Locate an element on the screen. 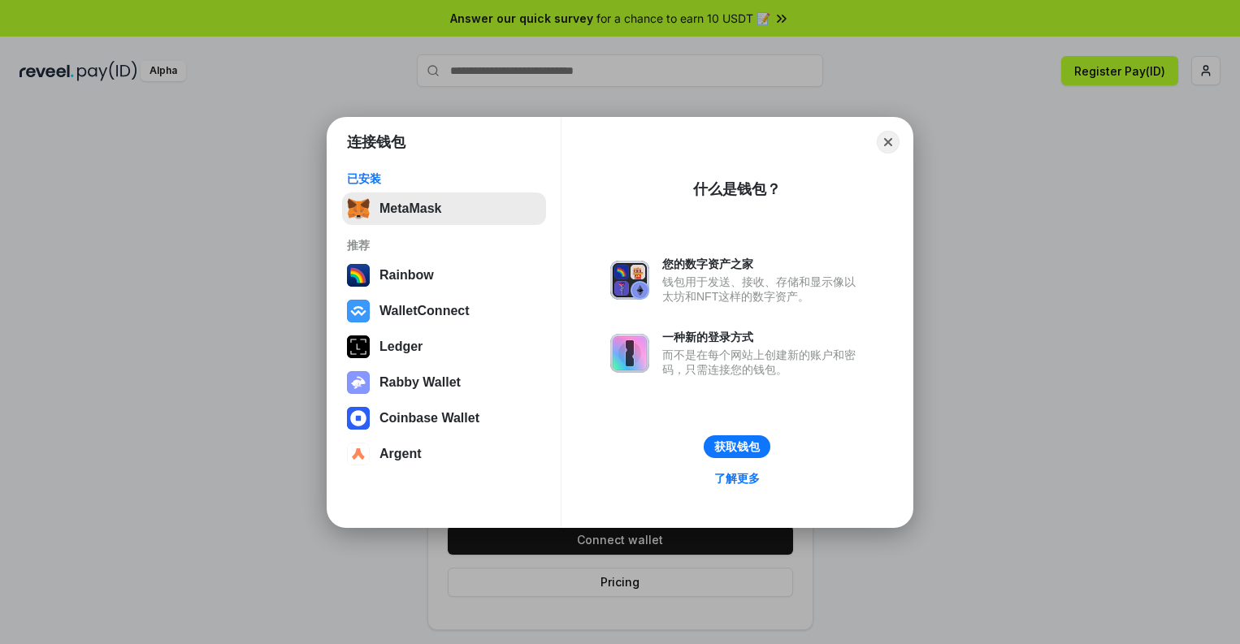 Image resolution: width=1240 pixels, height=644 pixels. div: 推荐 is located at coordinates (444, 245).